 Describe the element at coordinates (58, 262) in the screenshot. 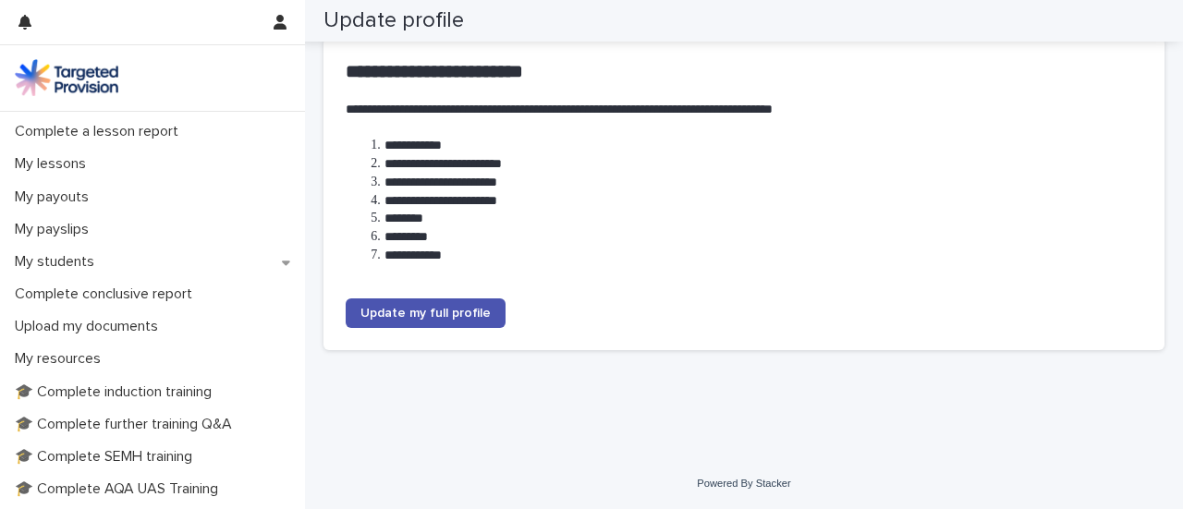

I see `p: My students` at that location.